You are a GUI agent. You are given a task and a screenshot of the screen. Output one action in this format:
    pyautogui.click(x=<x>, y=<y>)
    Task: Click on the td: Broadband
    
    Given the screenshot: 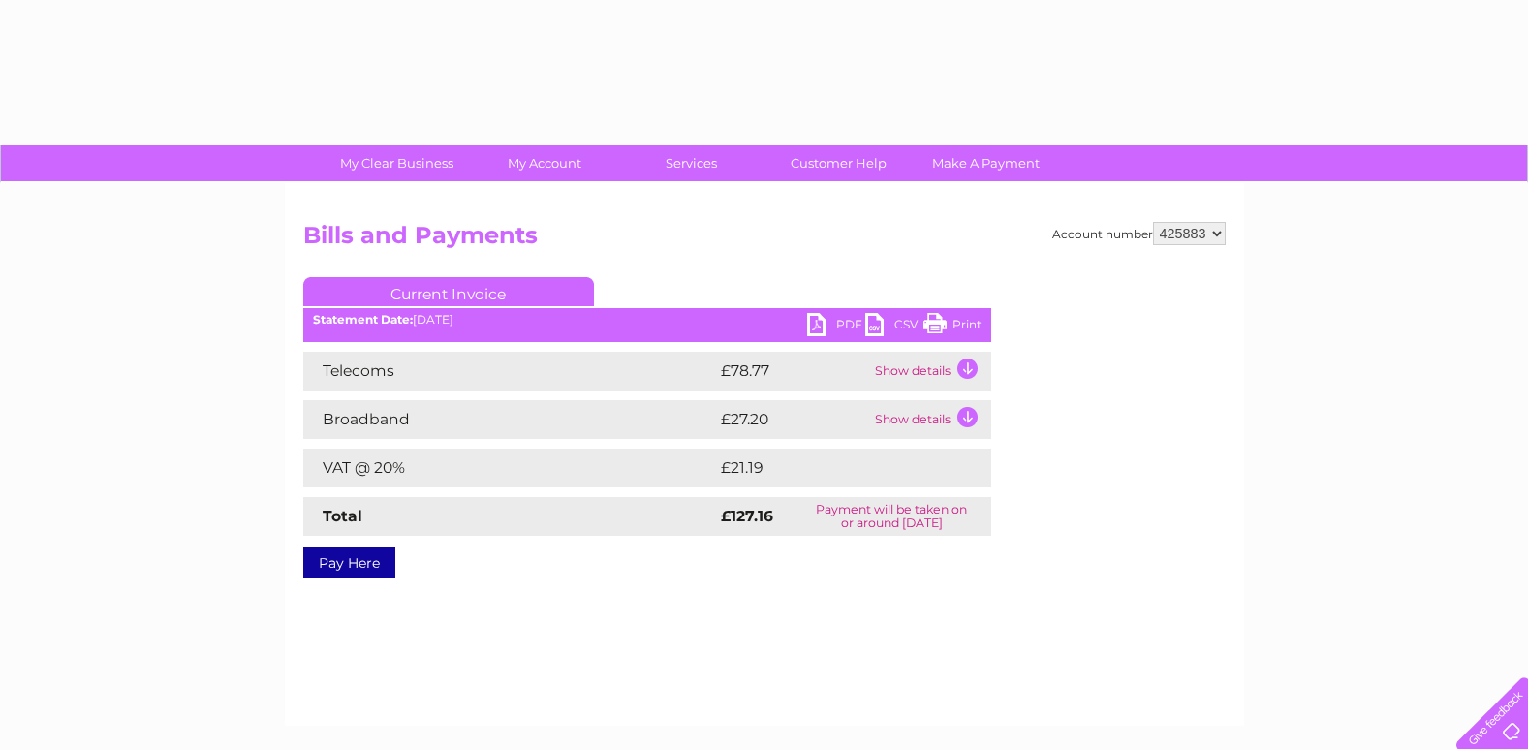 What is the action you would take?
    pyautogui.click(x=510, y=420)
    